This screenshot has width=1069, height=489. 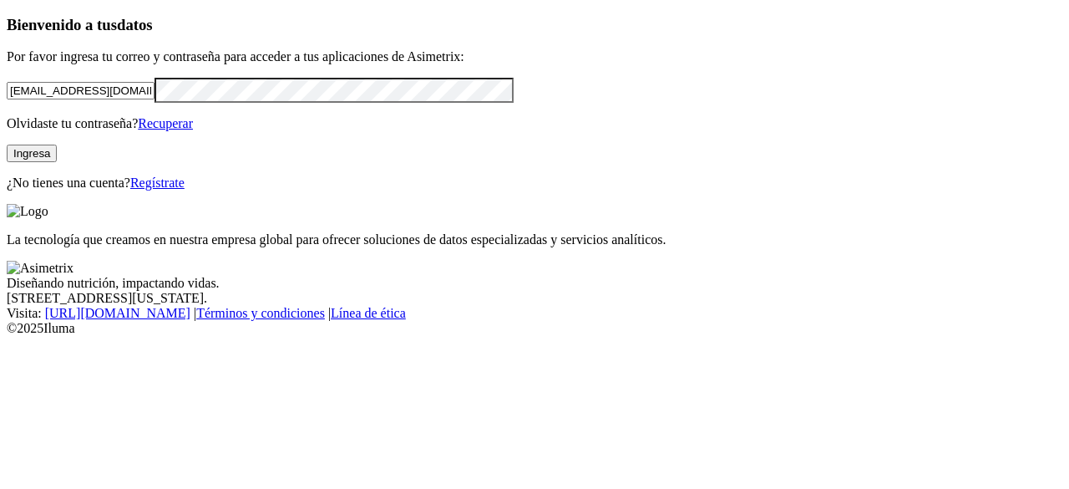 What do you see at coordinates (534, 183) in the screenshot?
I see `p: ¿No tienes una cuenta?` at bounding box center [534, 183].